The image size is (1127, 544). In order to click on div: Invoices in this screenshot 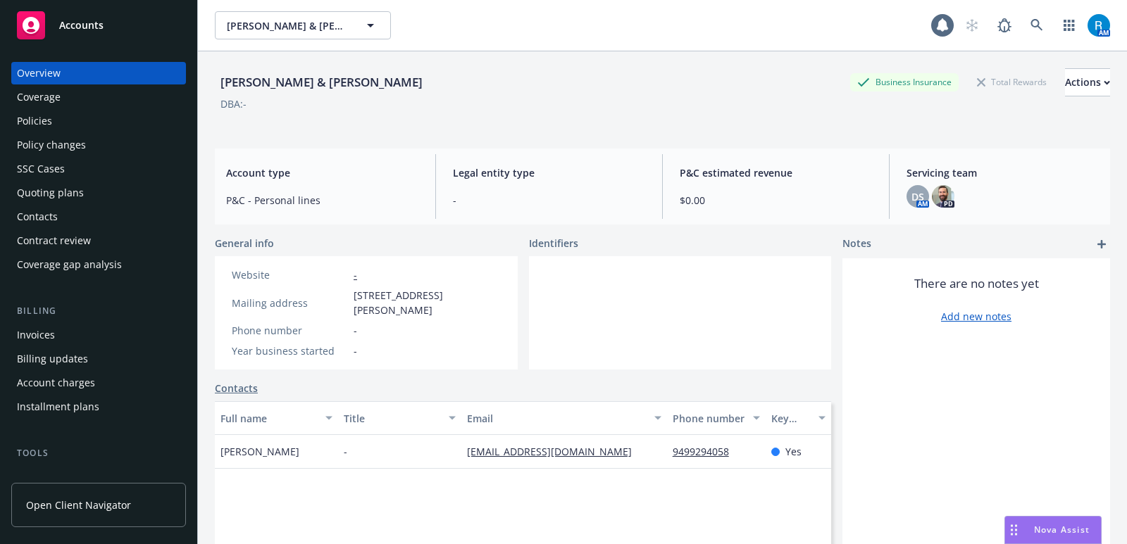, I will do `click(36, 335)`.